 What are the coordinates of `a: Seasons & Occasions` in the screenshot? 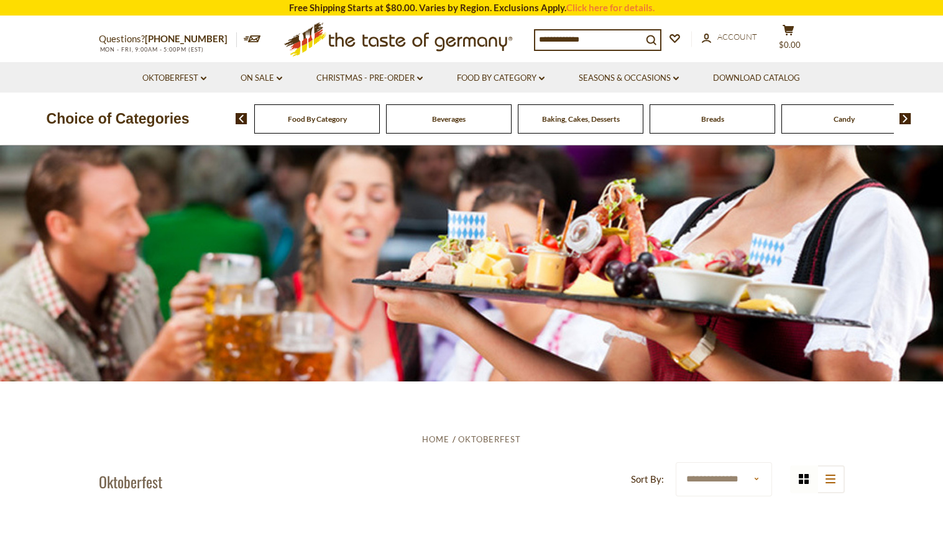 It's located at (628, 78).